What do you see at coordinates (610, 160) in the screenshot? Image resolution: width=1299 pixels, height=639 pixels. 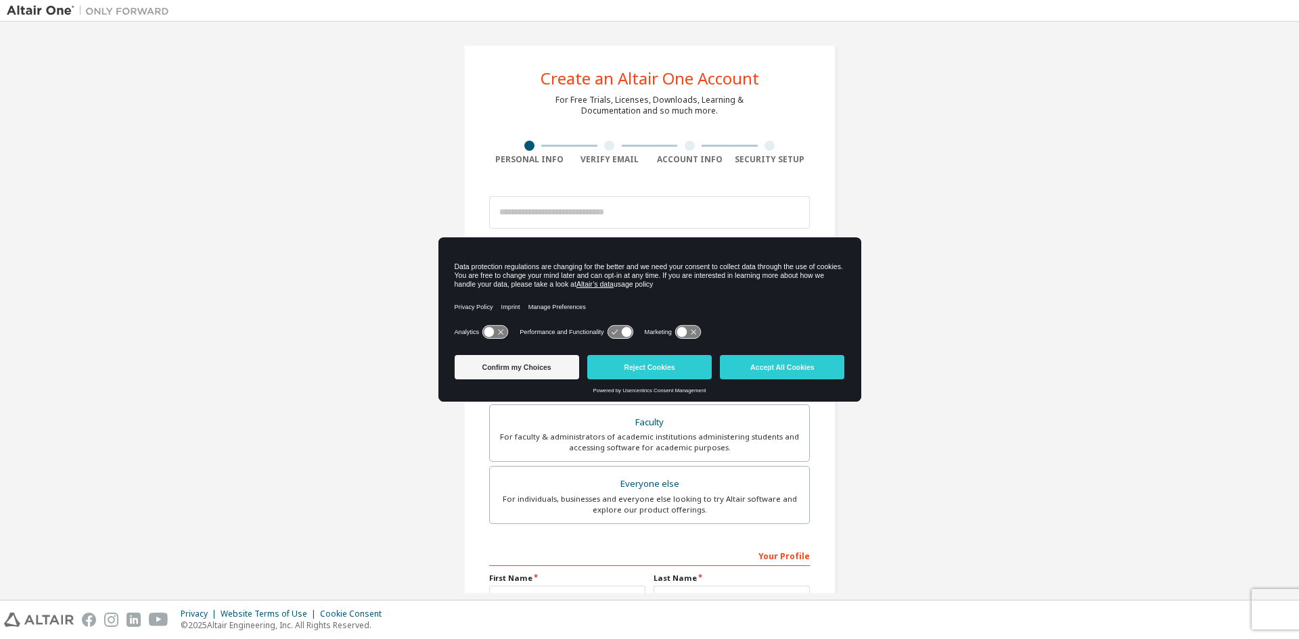 I see `div: Verify Email` at bounding box center [610, 160].